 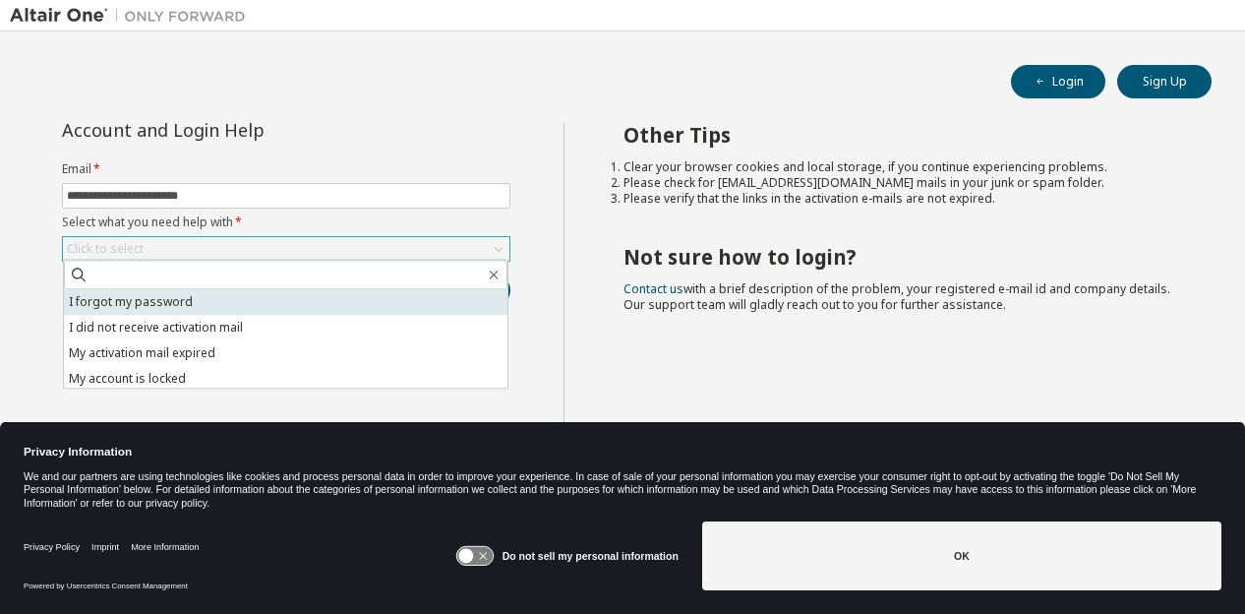 I want to click on span: with a brief description of the problem, your registered e-mail id and company details. Our suppo..., so click(x=897, y=296).